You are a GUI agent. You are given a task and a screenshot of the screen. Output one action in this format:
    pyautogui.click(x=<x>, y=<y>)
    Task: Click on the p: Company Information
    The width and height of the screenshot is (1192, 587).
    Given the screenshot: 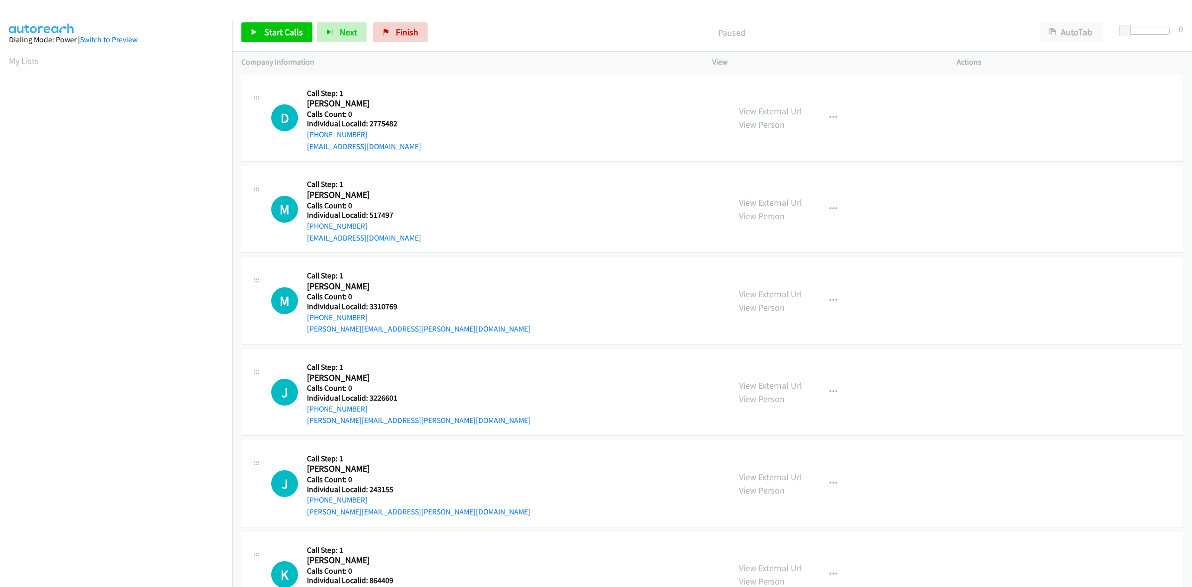 What is the action you would take?
    pyautogui.click(x=468, y=62)
    